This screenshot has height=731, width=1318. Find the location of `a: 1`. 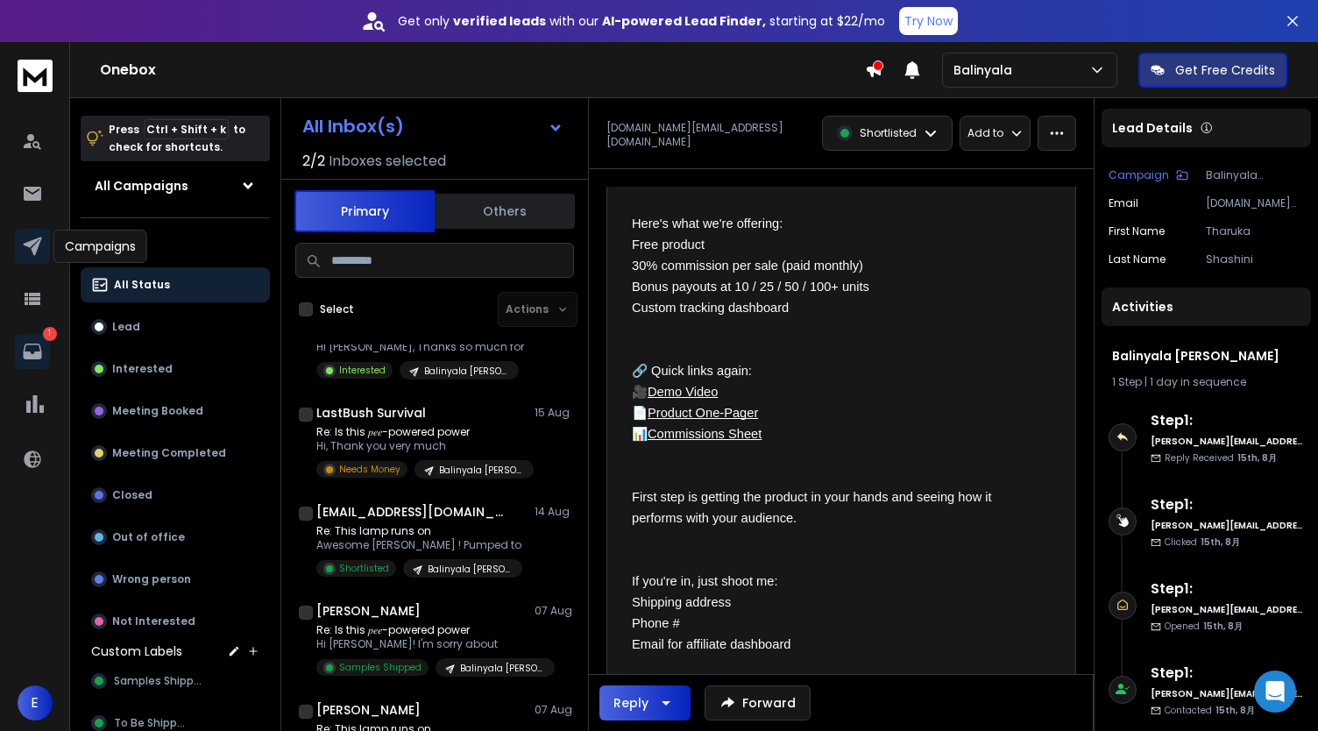

a: 1 is located at coordinates (32, 351).